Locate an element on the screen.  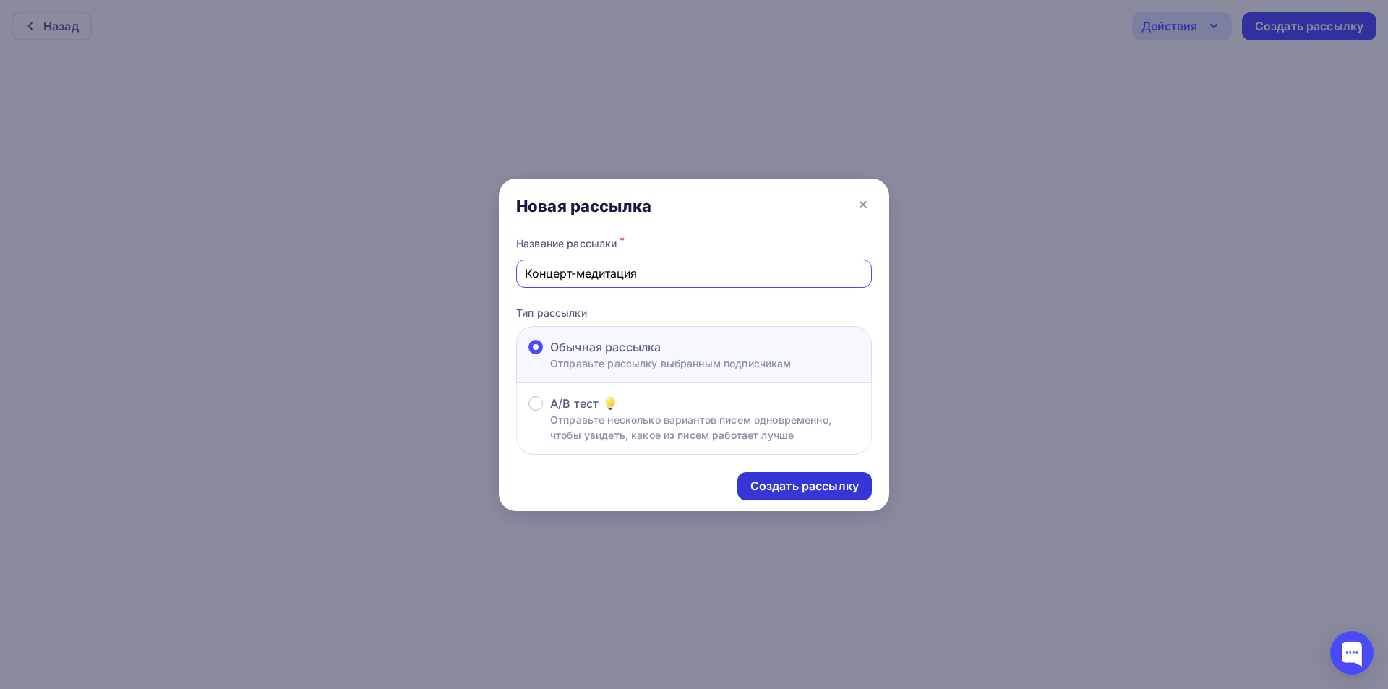
div: Новая рассылка is located at coordinates (583, 206).